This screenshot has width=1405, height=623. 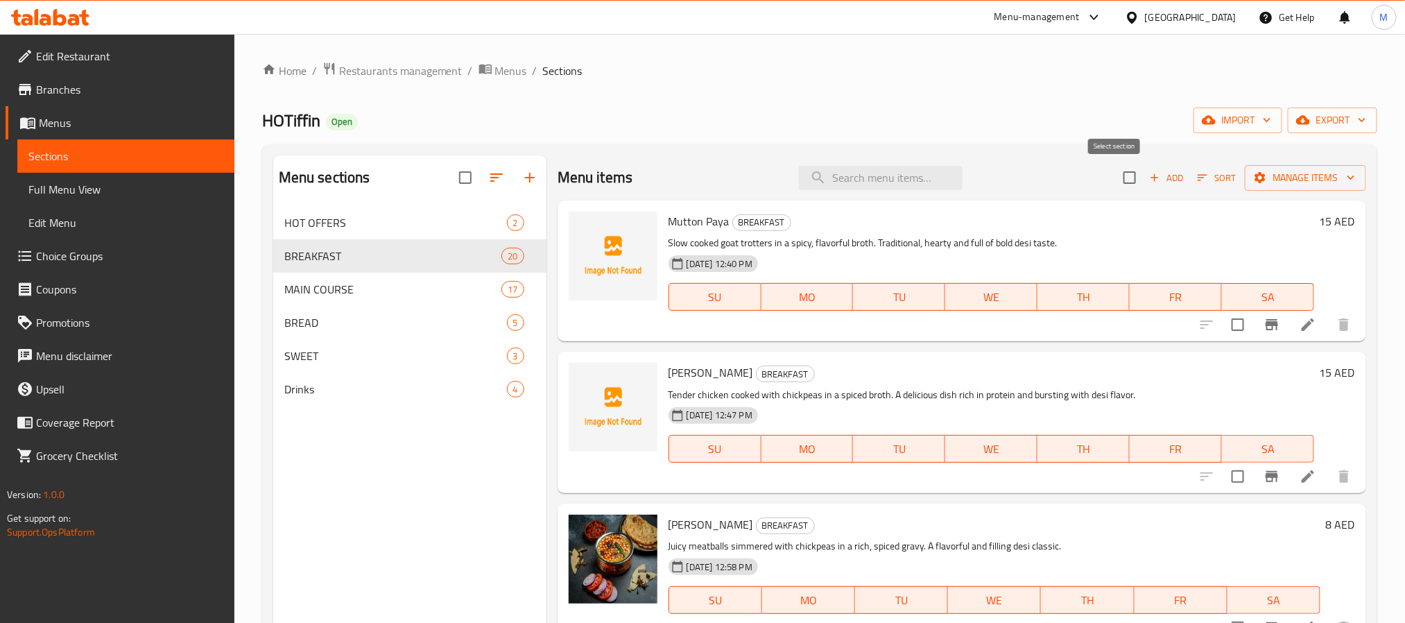 What do you see at coordinates (410, 323) in the screenshot?
I see `div: BREAD5` at bounding box center [410, 323].